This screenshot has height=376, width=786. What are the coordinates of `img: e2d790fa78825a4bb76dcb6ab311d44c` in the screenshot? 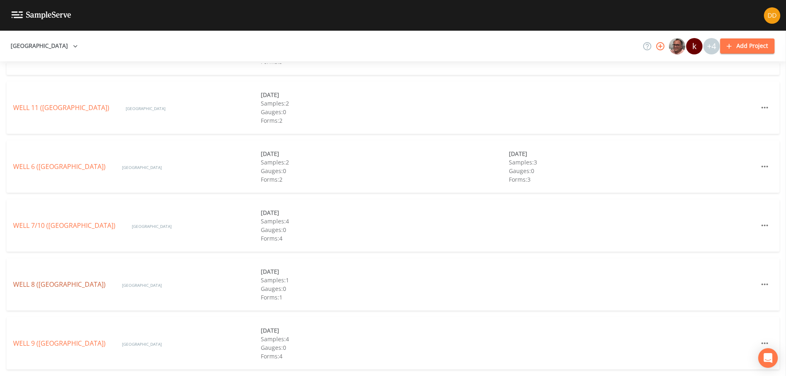 It's located at (677, 46).